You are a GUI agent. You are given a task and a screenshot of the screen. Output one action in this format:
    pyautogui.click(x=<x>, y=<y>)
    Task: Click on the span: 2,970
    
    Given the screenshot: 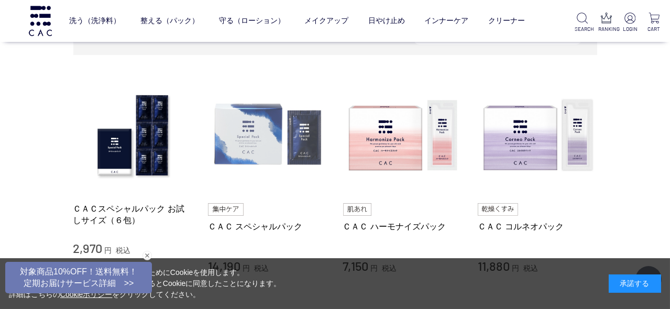 What is the action you would take?
    pyautogui.click(x=88, y=248)
    